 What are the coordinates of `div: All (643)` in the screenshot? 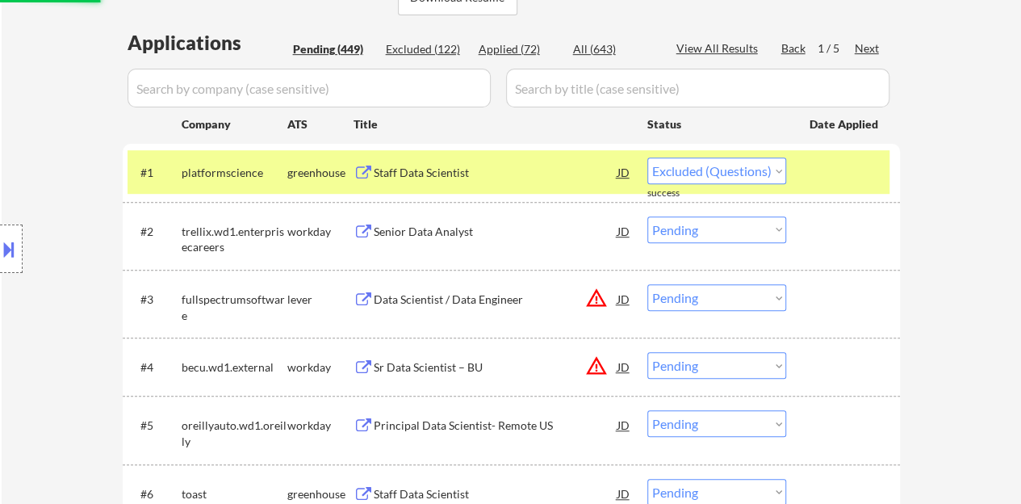 It's located at (613, 49).